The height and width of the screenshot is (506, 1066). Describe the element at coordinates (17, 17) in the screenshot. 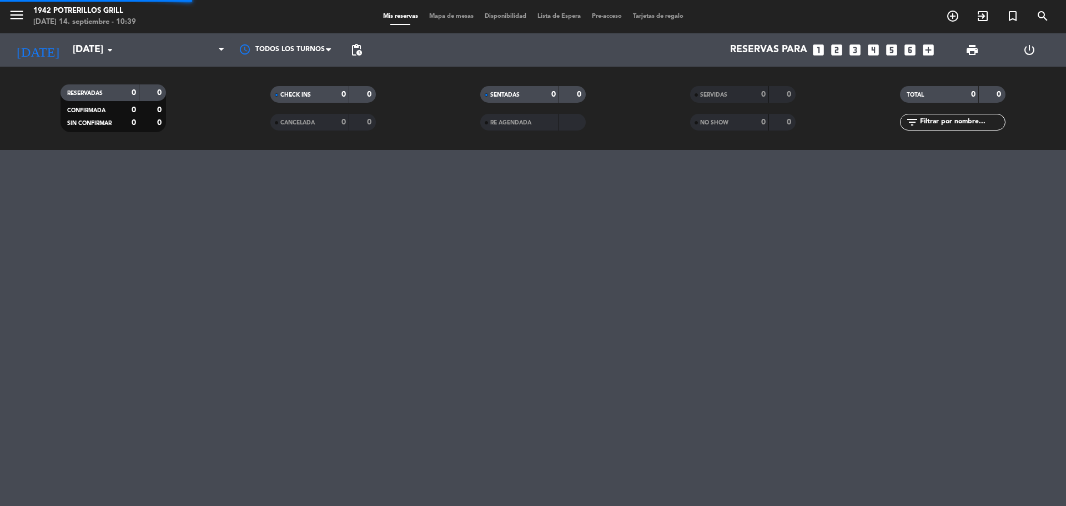

I see `button: menu` at that location.